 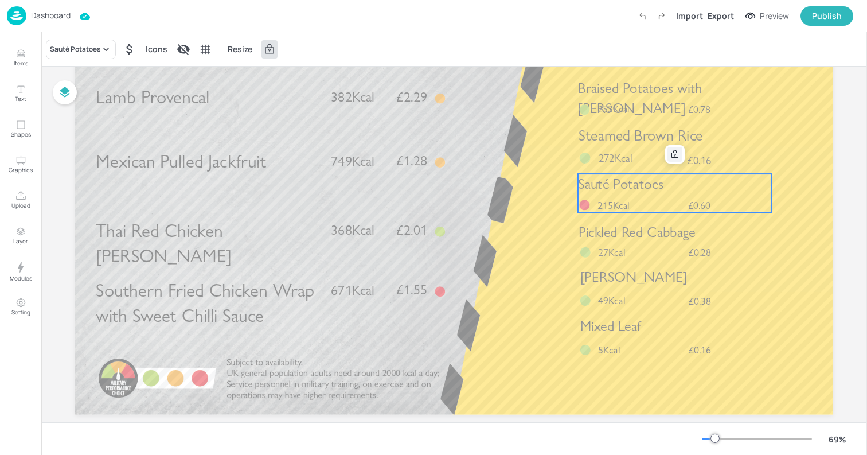 What do you see at coordinates (353, 290) in the screenshot?
I see `span: 671Kcal` at bounding box center [353, 290].